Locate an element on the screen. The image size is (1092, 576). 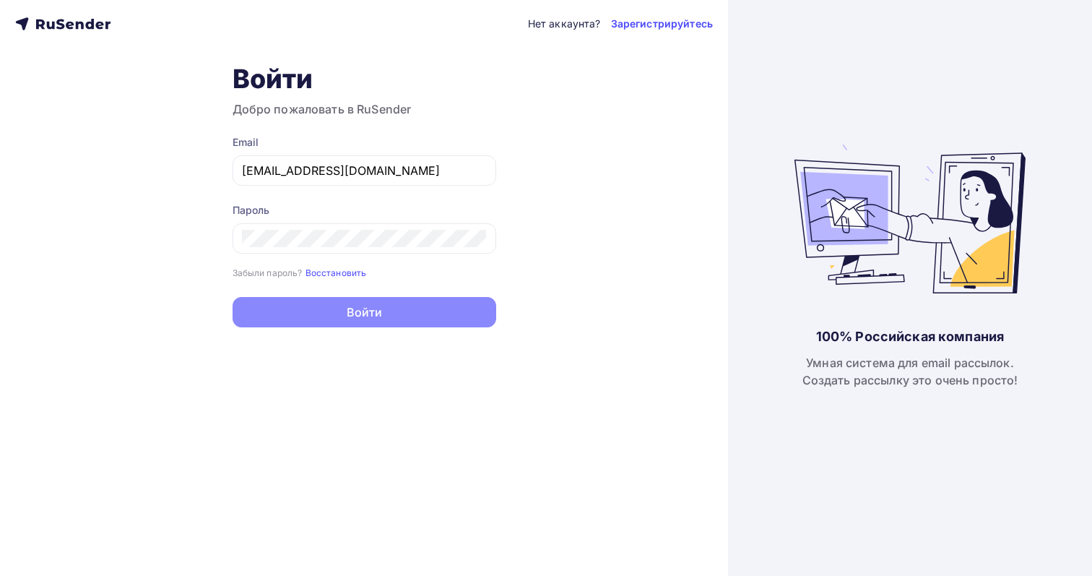
input: Укажите свой email is located at coordinates (364, 170).